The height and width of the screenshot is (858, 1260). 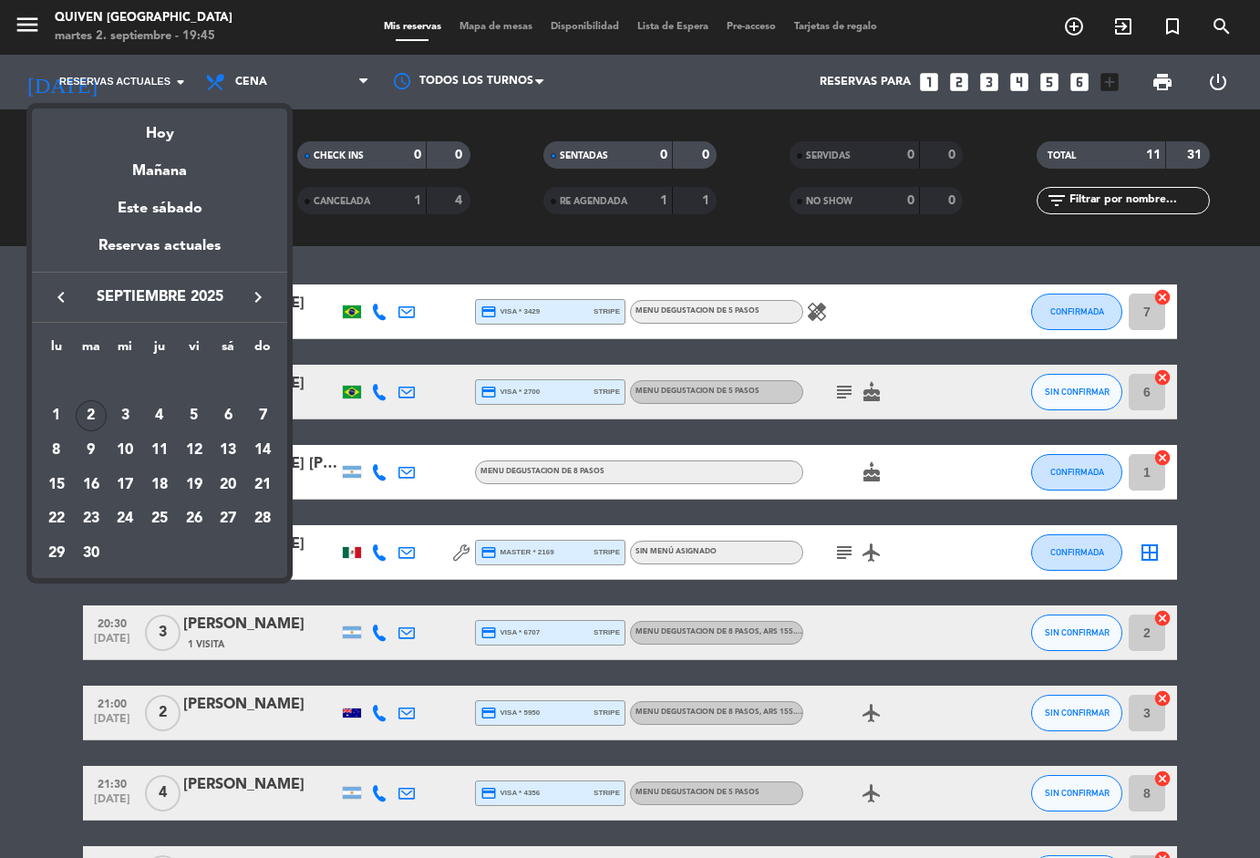 I want to click on div: Reservas actuales, so click(x=160, y=253).